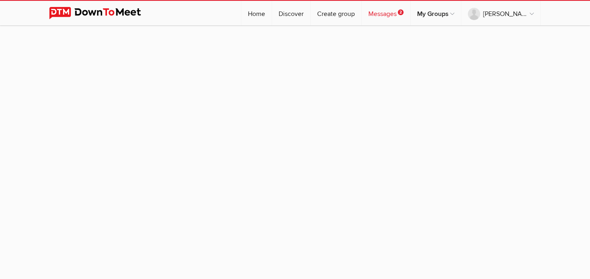  What do you see at coordinates (101, 13) in the screenshot?
I see `img: DownToMeet` at bounding box center [101, 13].